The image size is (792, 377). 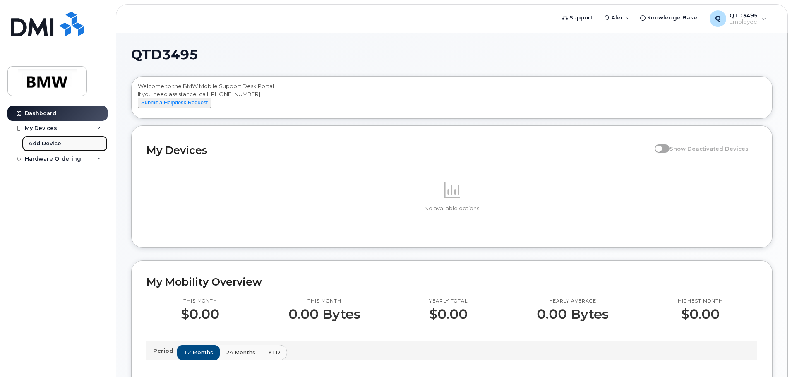 What do you see at coordinates (165, 350) in the screenshot?
I see `p: Period` at bounding box center [165, 350].